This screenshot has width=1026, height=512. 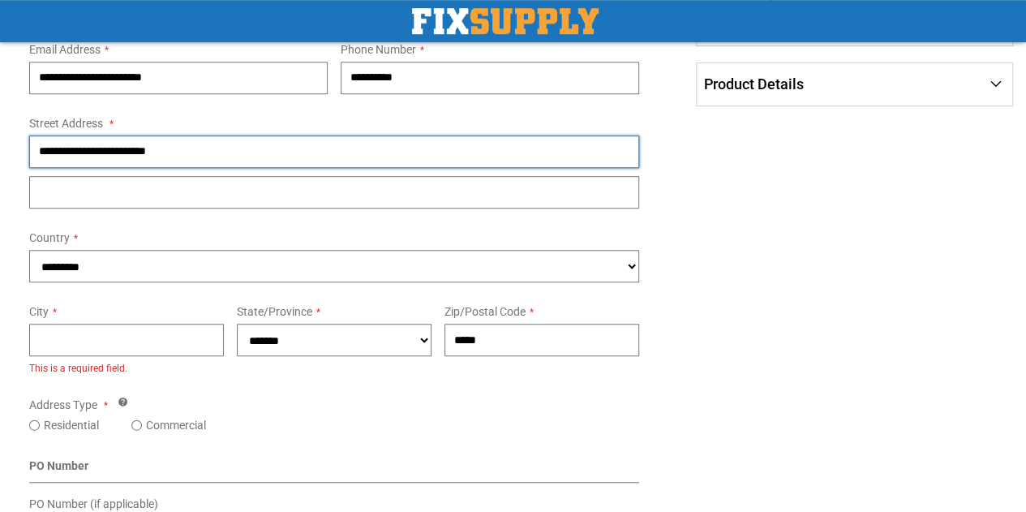 I want to click on div: PO Number, so click(x=334, y=470).